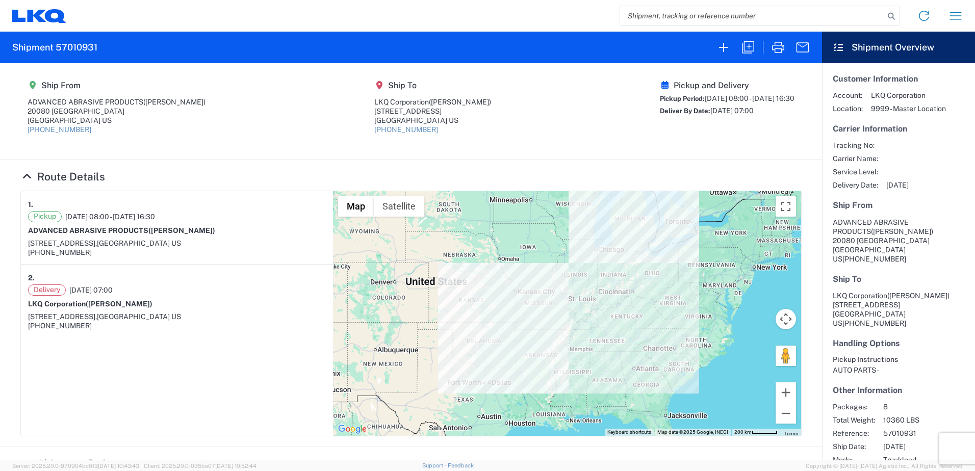 The width and height of the screenshot is (975, 471). What do you see at coordinates (870, 227) in the screenshot?
I see `span: ADVANCED ABRASIVE PRODUCTS` at bounding box center [870, 227].